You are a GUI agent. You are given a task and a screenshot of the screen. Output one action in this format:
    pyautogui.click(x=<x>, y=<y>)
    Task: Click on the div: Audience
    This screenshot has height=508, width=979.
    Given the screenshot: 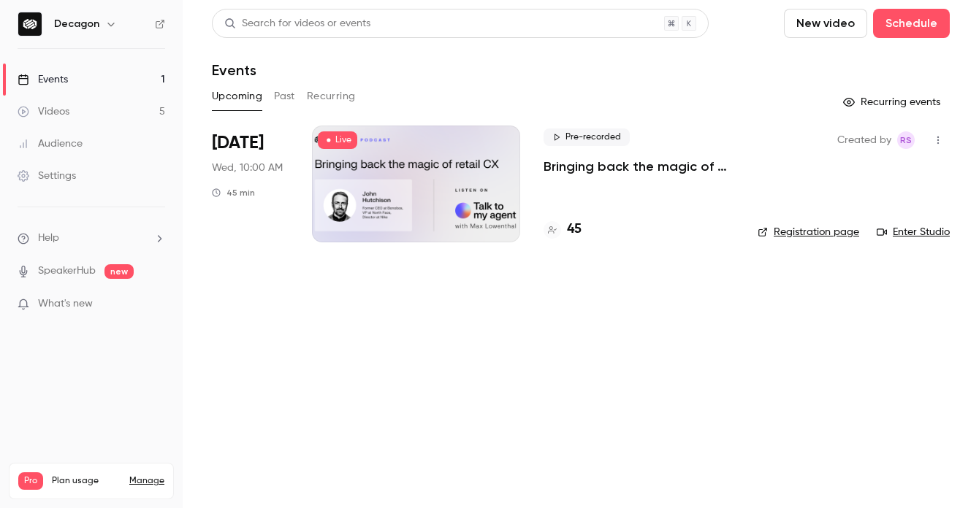 What is the action you would take?
    pyautogui.click(x=50, y=144)
    